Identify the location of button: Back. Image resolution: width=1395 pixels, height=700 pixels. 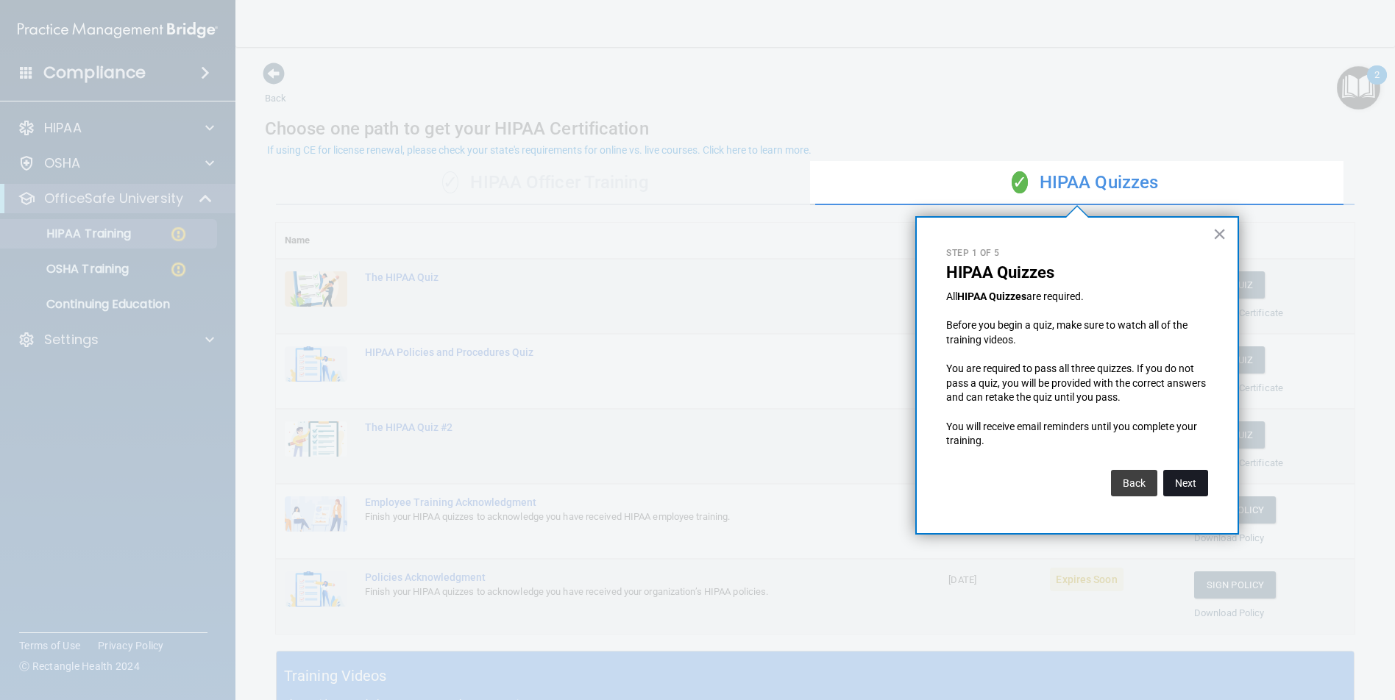
(1134, 483).